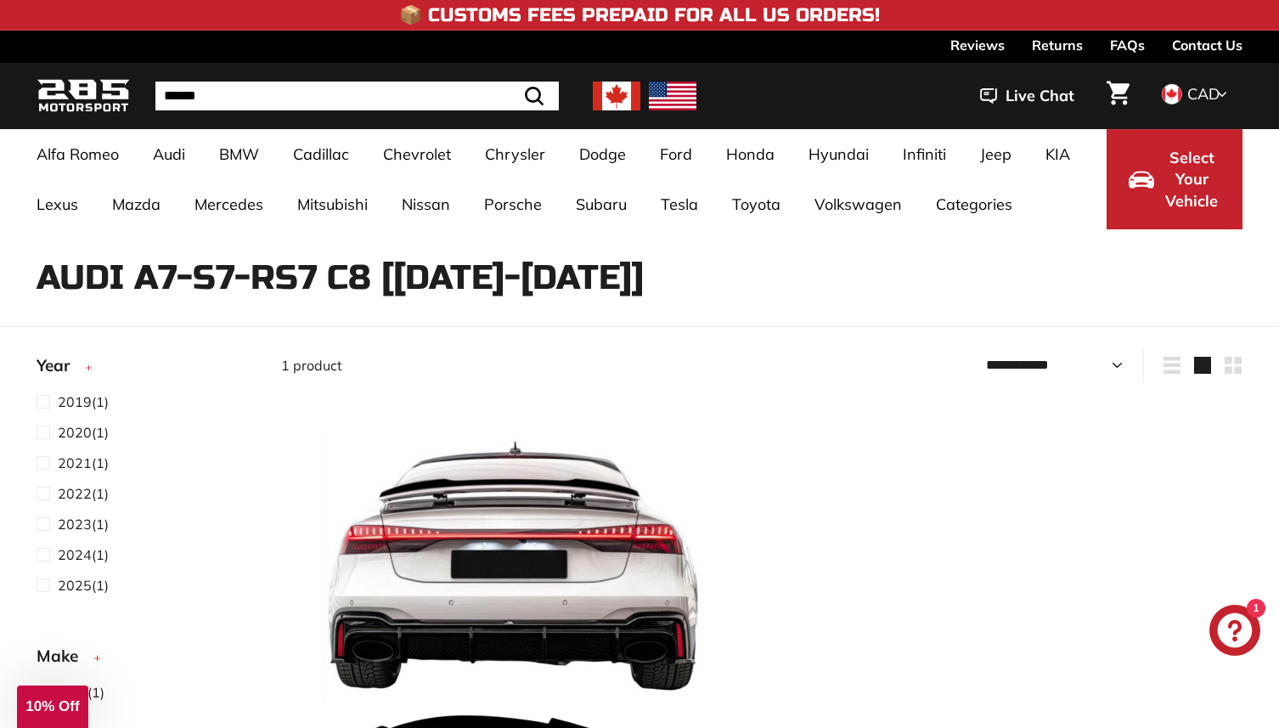  What do you see at coordinates (59, 365) in the screenshot?
I see `span: Year` at bounding box center [59, 365].